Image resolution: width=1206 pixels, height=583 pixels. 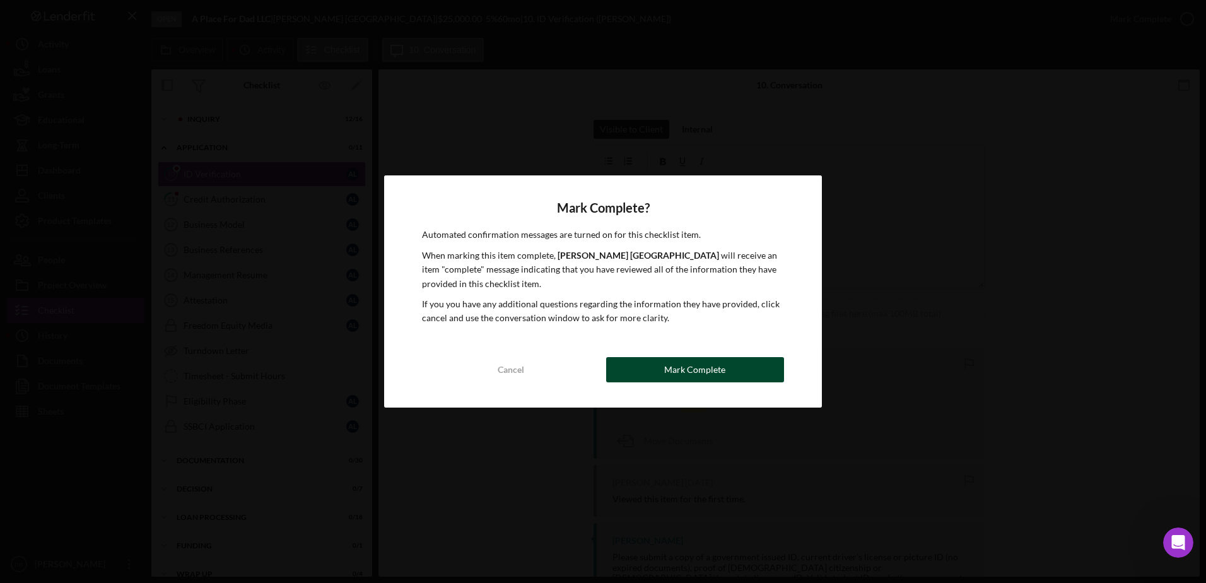 I want to click on button: Cancel, so click(x=511, y=370).